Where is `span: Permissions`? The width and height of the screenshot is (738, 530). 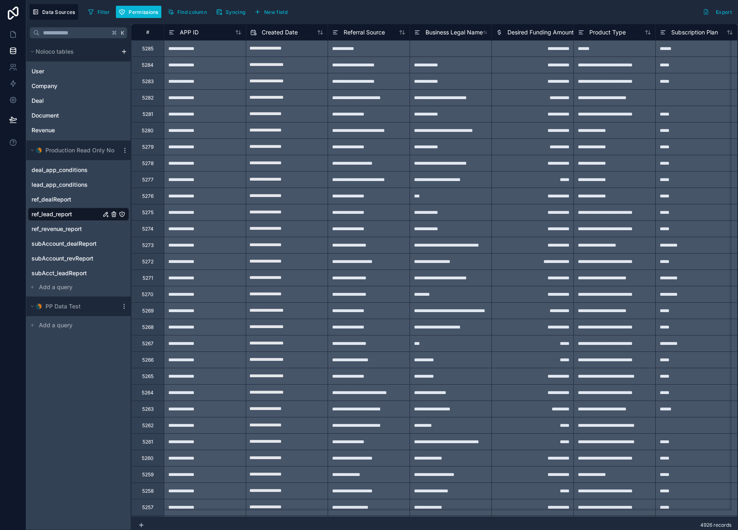
span: Permissions is located at coordinates (143, 12).